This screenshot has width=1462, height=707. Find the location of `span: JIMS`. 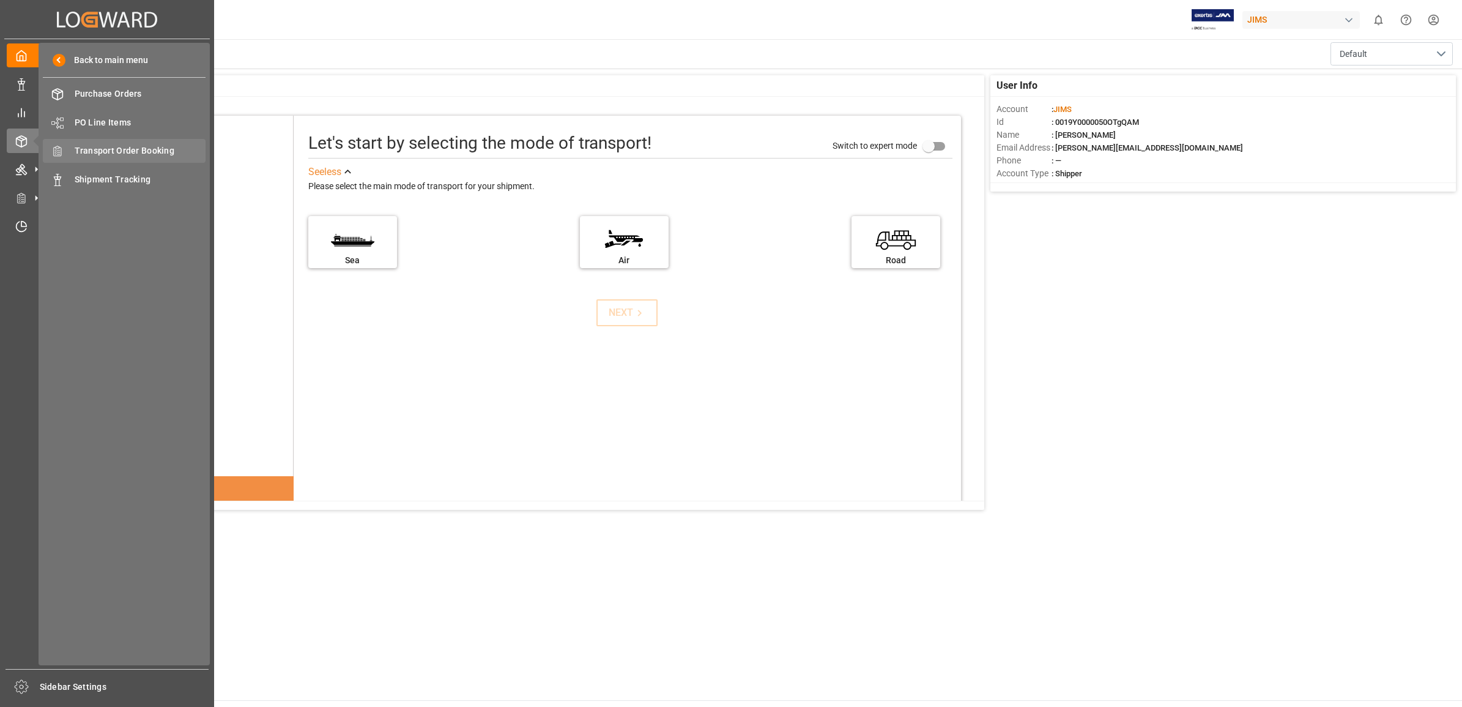

span: JIMS is located at coordinates (1063, 109).